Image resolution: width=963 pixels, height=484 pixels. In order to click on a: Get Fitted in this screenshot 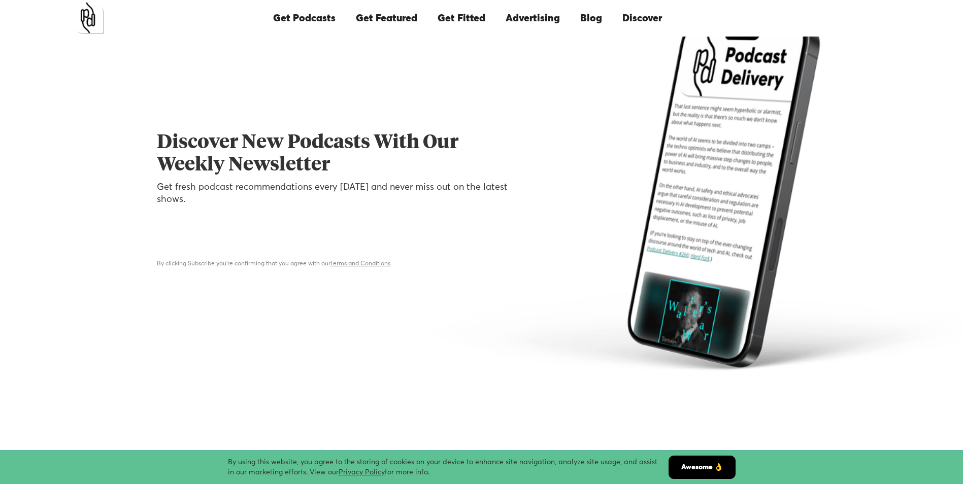, I will do `click(462, 18)`.